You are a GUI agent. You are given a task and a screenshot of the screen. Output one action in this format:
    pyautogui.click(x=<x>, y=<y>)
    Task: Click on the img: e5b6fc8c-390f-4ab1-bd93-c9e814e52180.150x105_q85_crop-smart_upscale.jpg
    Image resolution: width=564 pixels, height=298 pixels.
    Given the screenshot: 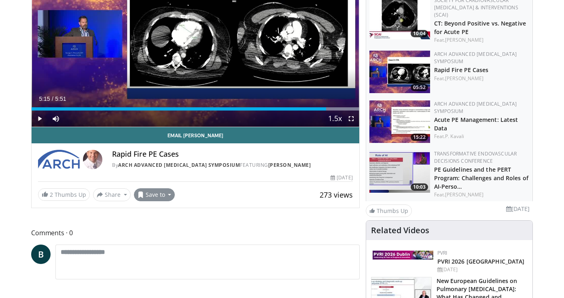 What is the action you would take?
    pyautogui.click(x=400, y=171)
    